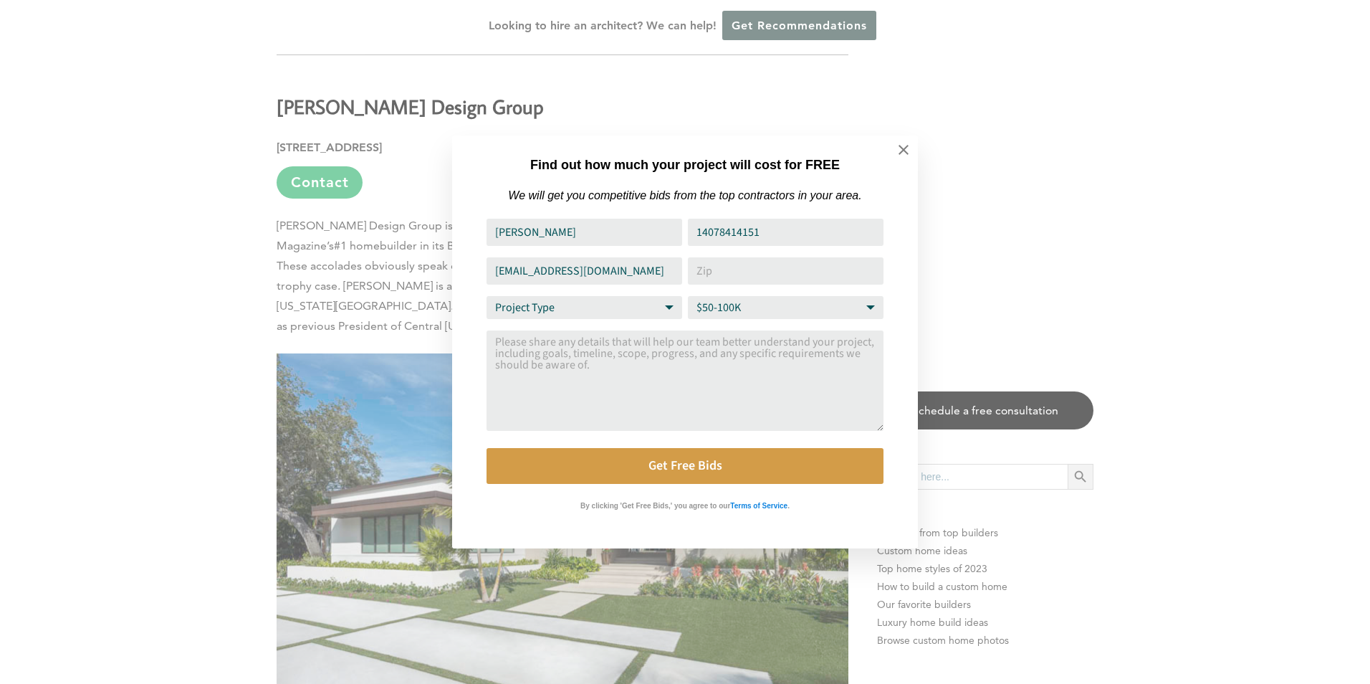 The width and height of the screenshot is (1370, 684). Describe the element at coordinates (685, 165) in the screenshot. I see `strong: Find out how much your project will cost for FREE` at that location.